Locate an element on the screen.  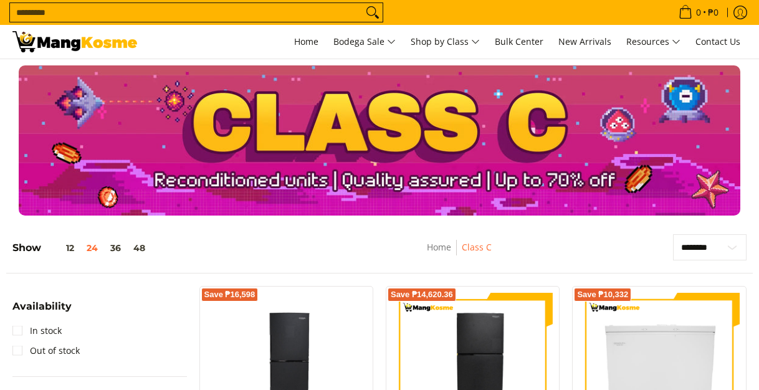
span: Shop by Class is located at coordinates (445, 42).